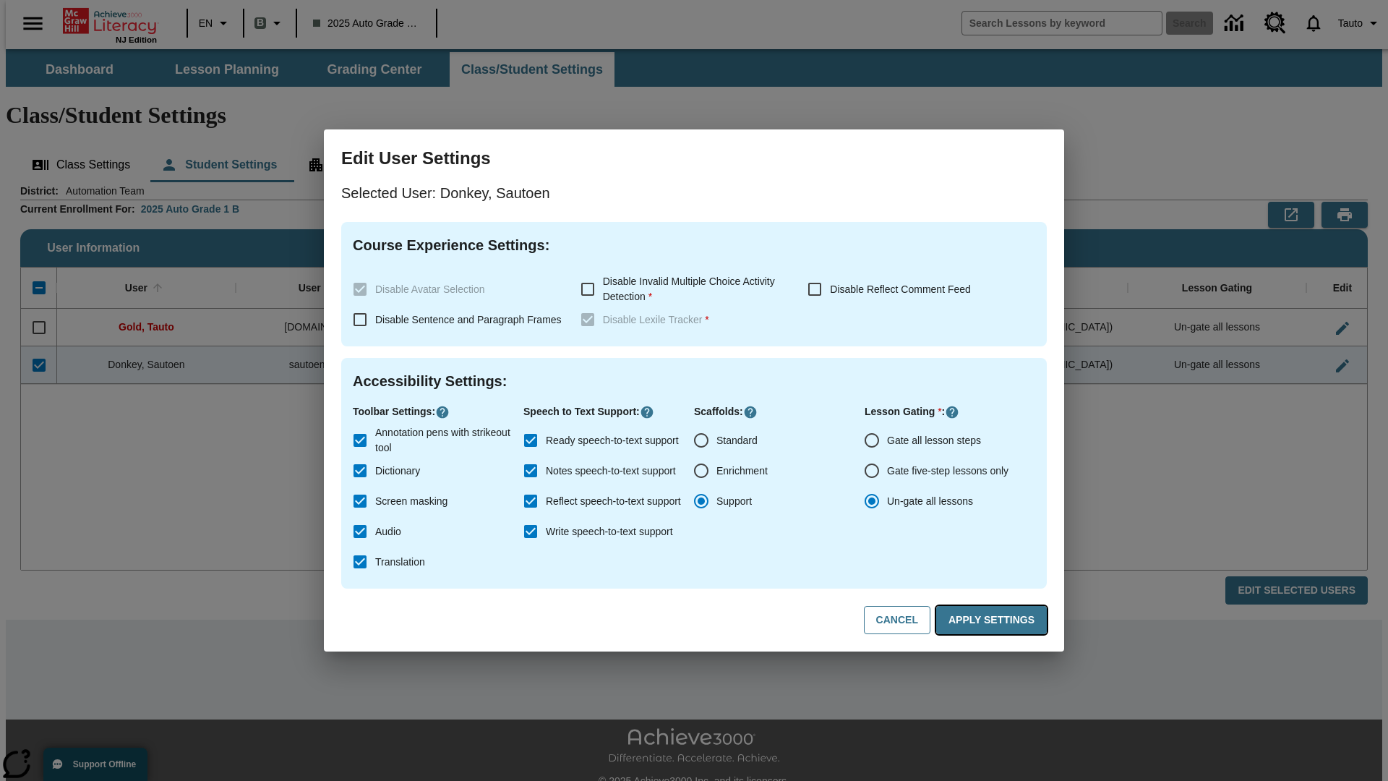 The image size is (1388, 781). Describe the element at coordinates (948, 471) in the screenshot. I see `span: Gate five-step lessons only` at that location.